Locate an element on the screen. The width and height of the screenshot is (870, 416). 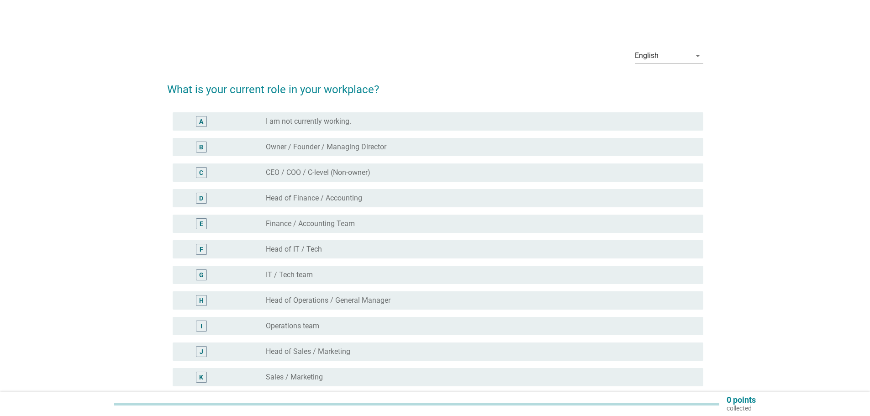
label: IT / Tech team is located at coordinates (289, 275).